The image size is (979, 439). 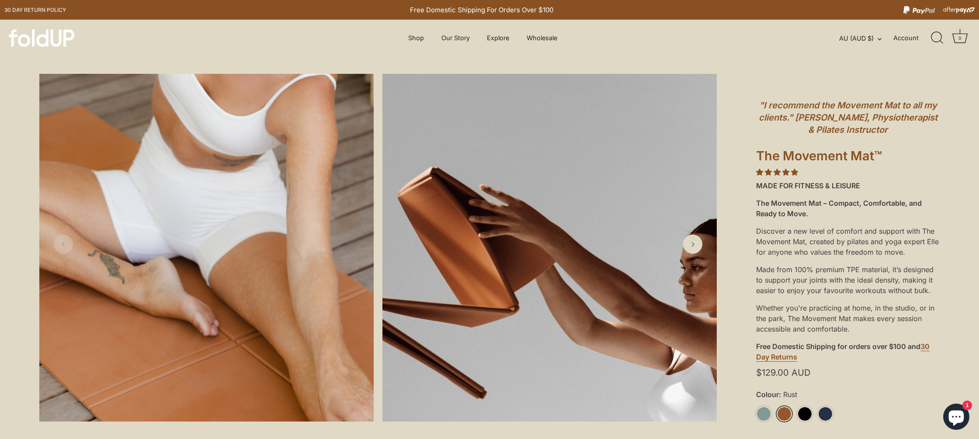 What do you see at coordinates (848, 158) in the screenshot?
I see `h1: The Movement Mat™` at bounding box center [848, 158].